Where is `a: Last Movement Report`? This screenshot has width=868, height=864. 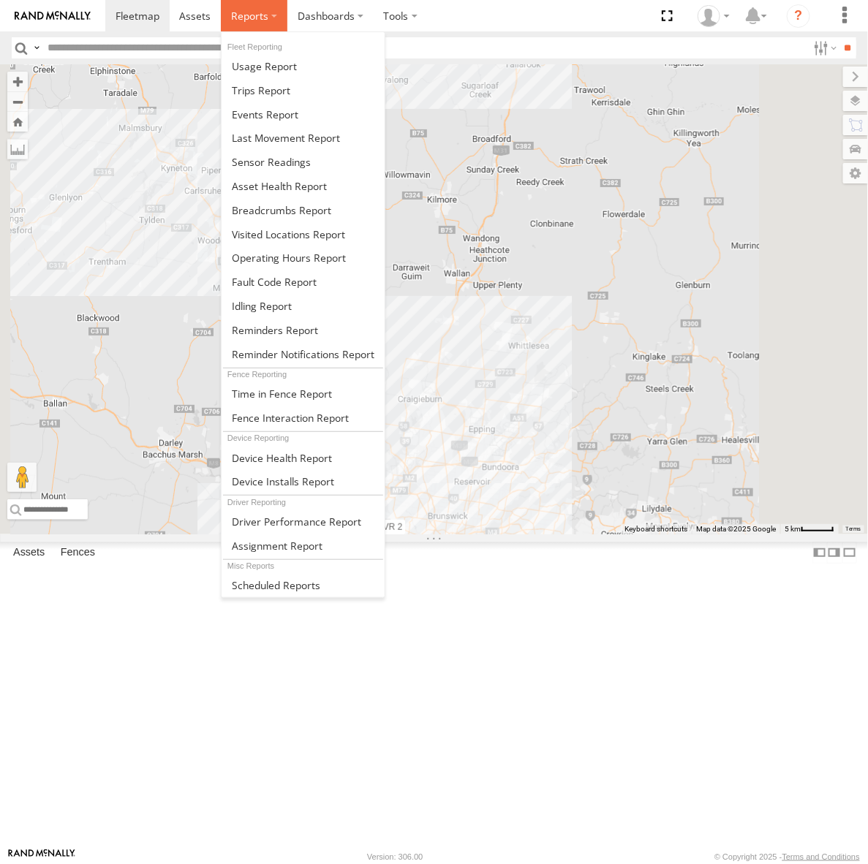 a: Last Movement Report is located at coordinates (303, 137).